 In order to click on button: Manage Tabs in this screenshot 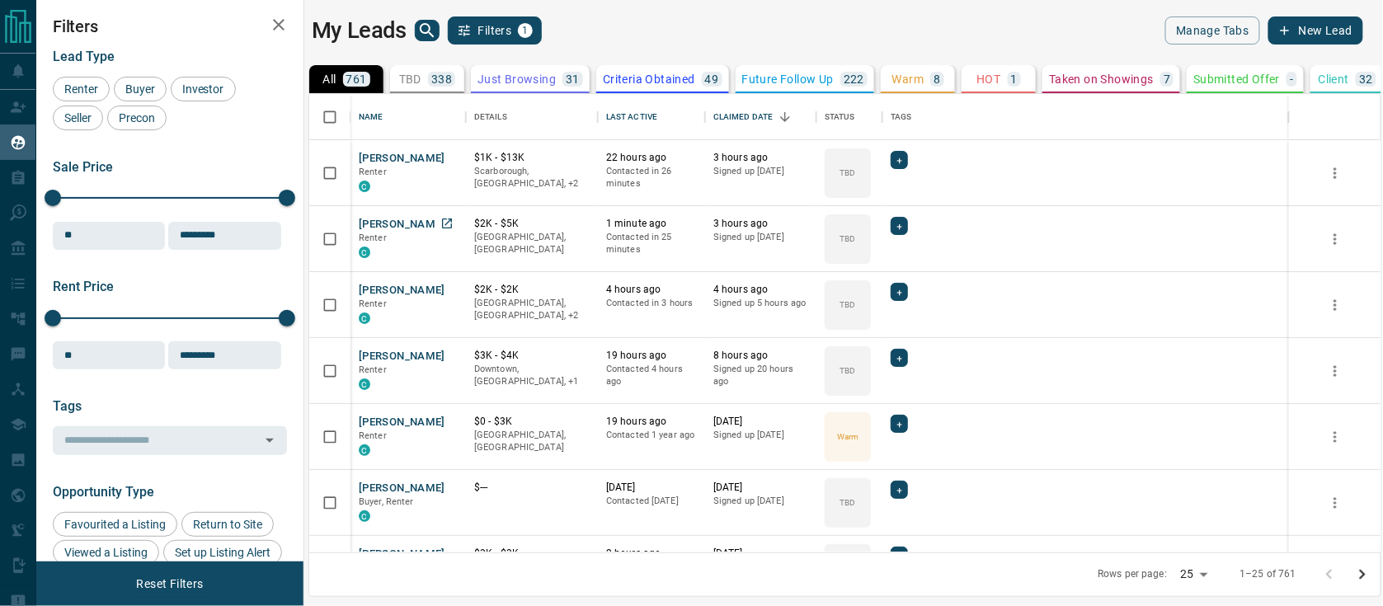, I will do `click(1212, 31)`.